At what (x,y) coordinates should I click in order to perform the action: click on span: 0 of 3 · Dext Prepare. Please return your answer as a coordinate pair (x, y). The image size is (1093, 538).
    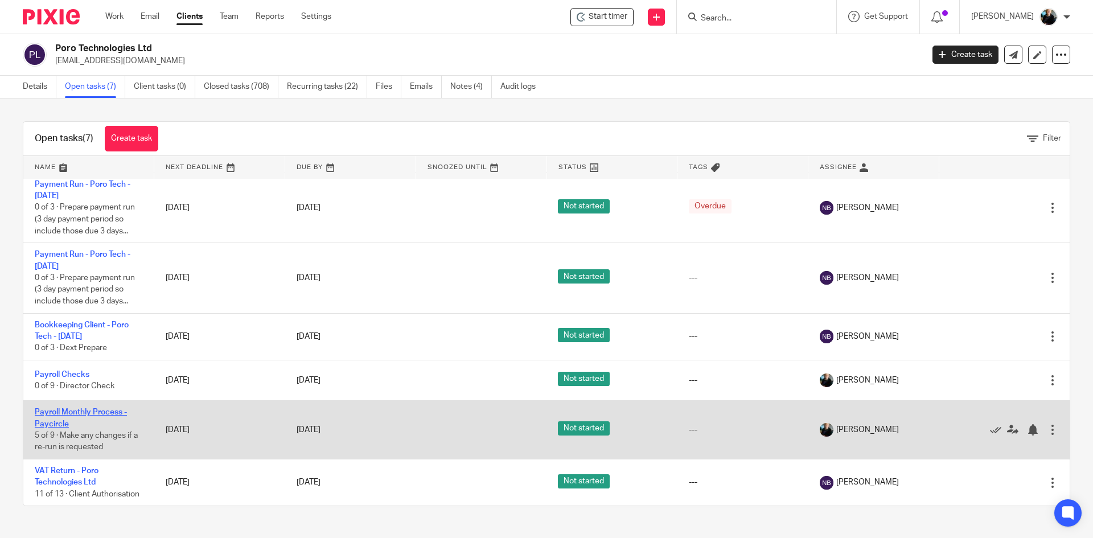
    Looking at the image, I should click on (71, 348).